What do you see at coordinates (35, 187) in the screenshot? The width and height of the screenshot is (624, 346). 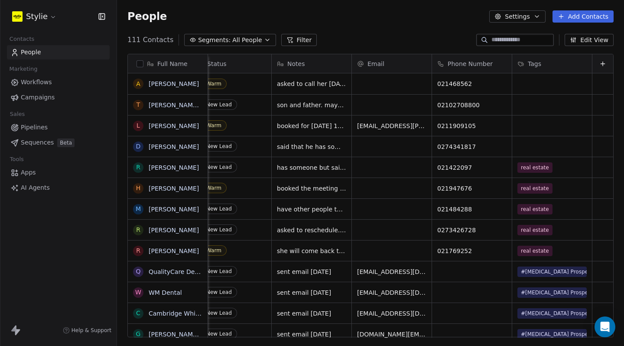 I see `span: AI Agents` at bounding box center [35, 187].